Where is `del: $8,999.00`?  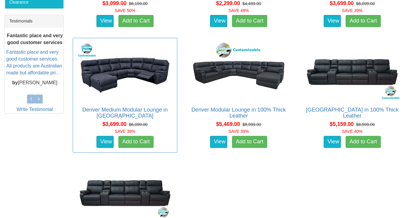
del: $8,999.00 is located at coordinates (252, 125).